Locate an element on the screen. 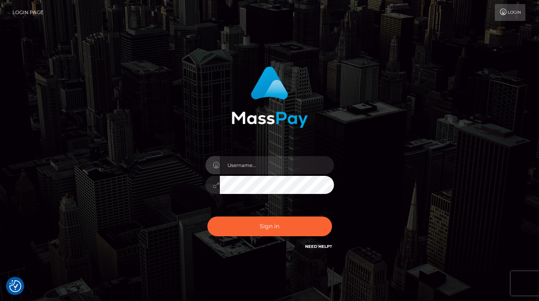 This screenshot has width=539, height=301. input: Username... is located at coordinates (277, 165).